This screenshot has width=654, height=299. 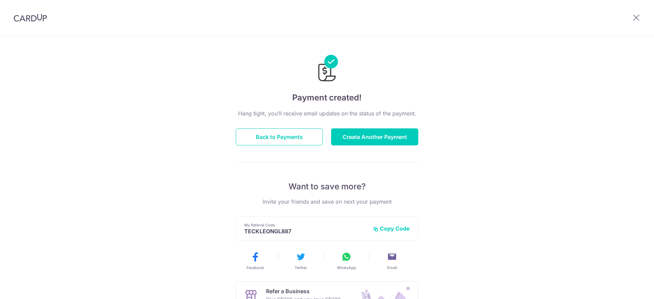 What do you see at coordinates (303, 291) in the screenshot?
I see `p: Refer a Business` at bounding box center [303, 291].